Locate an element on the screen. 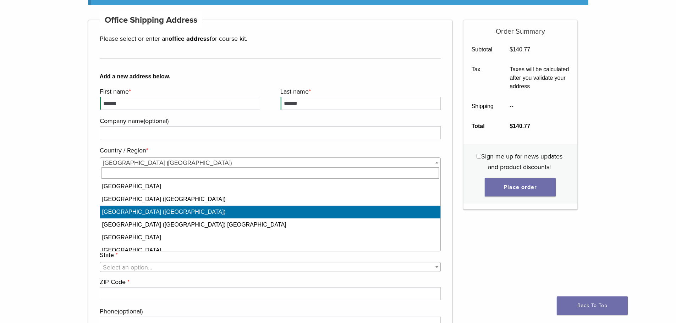 This screenshot has width=676, height=323. input: Sign me up for news updates and product discounts! is located at coordinates (479, 156).